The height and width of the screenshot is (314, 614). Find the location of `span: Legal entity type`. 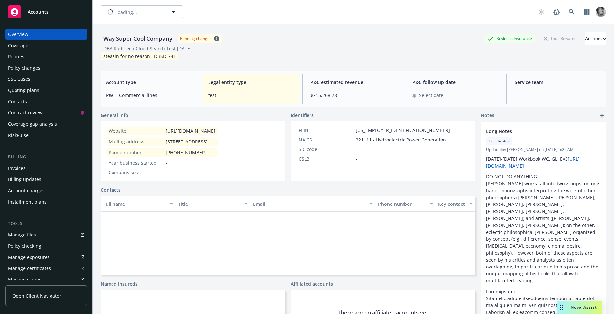

span: Legal entity type is located at coordinates (251, 82).